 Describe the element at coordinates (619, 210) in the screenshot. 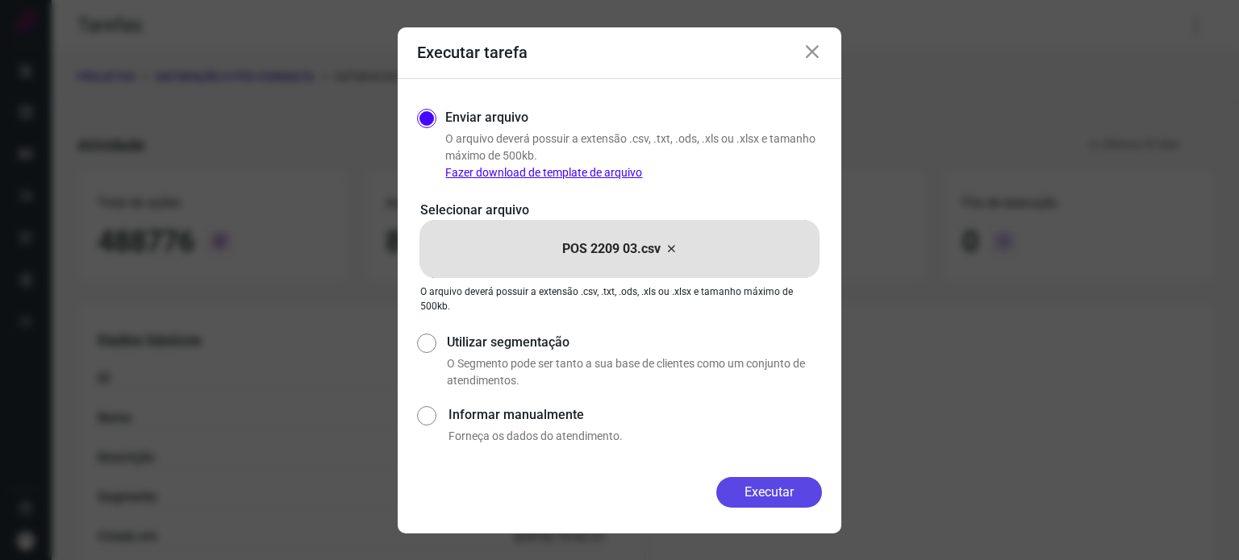

I see `p: Selecionar arquivo` at that location.